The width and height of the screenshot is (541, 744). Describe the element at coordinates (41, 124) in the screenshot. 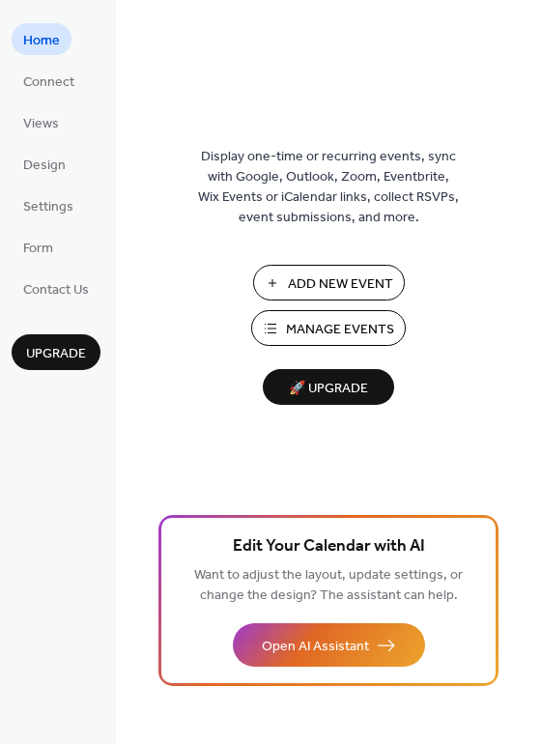

I see `span: Views` at that location.